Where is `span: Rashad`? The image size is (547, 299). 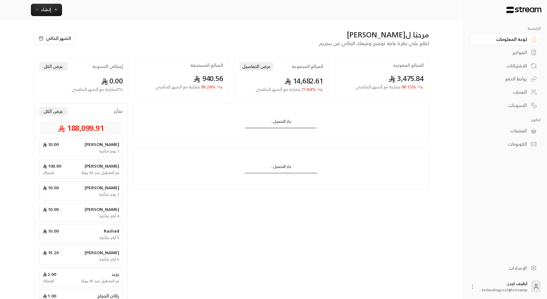
span: Rashad is located at coordinates (112, 231).